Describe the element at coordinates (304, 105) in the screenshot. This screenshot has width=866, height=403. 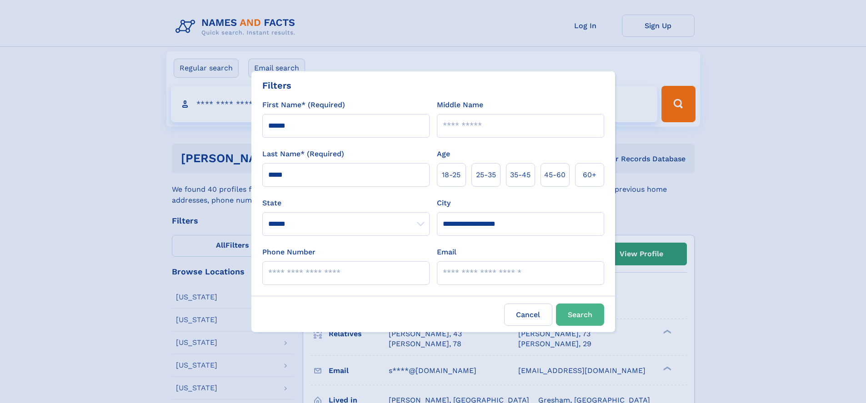
I see `label: First Name* (Required)` at that location.